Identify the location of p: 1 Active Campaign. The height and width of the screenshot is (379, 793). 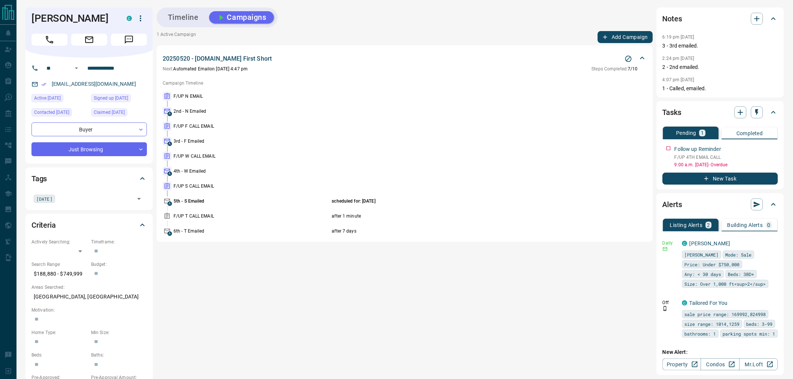
(176, 37).